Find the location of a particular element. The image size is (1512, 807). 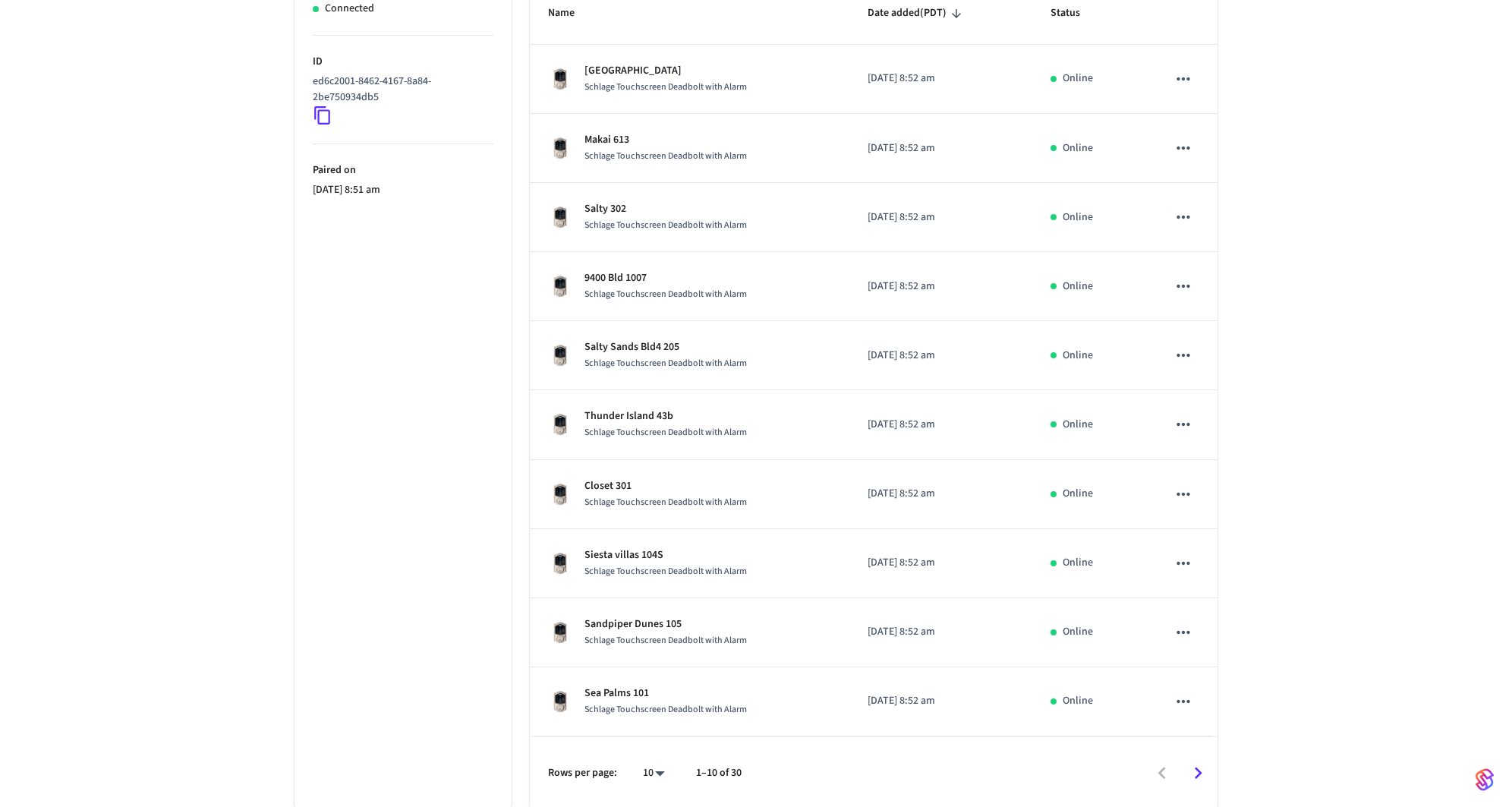

p: 1–10 of 30 is located at coordinates (719, 773).